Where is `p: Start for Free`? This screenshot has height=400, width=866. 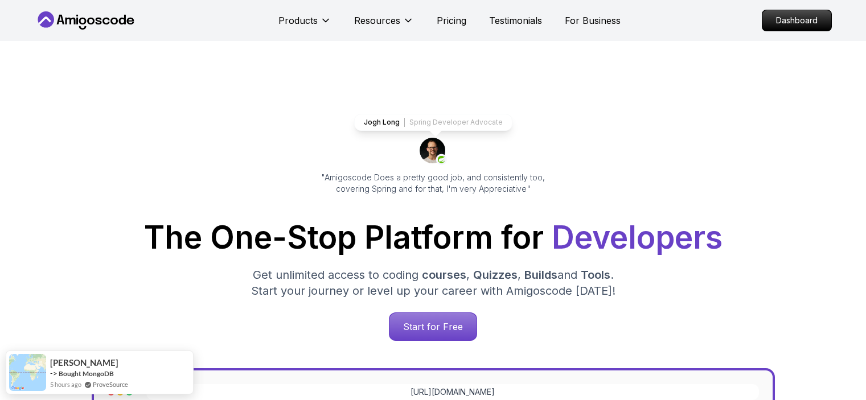 p: Start for Free is located at coordinates (433, 327).